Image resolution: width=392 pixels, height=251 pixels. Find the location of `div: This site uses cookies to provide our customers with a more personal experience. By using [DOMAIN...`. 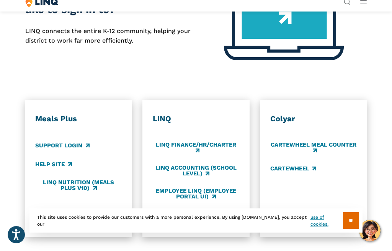

div: This site uses cookies to provide our customers with a more personal experience. By using [DOMAIN... is located at coordinates (196, 220).